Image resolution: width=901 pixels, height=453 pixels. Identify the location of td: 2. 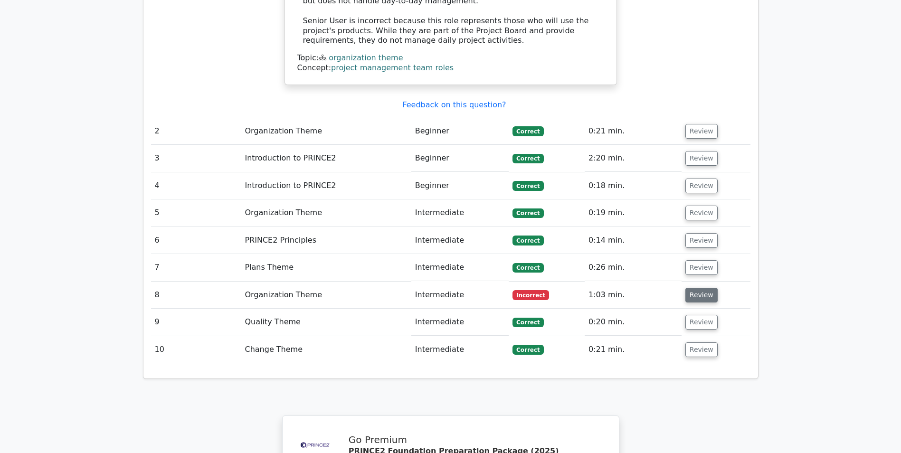
(196, 131).